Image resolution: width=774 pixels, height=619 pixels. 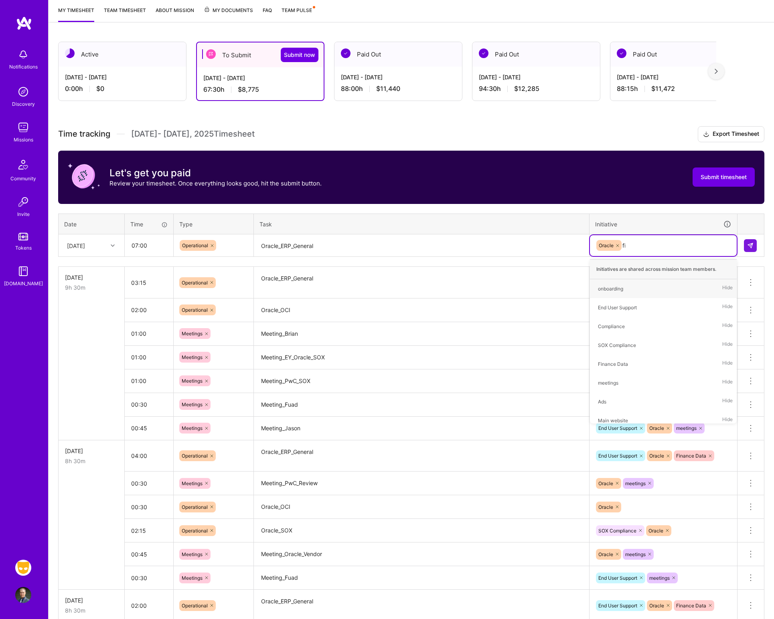 What do you see at coordinates (617, 531) in the screenshot?
I see `span: SOX Compliance` at bounding box center [617, 531].